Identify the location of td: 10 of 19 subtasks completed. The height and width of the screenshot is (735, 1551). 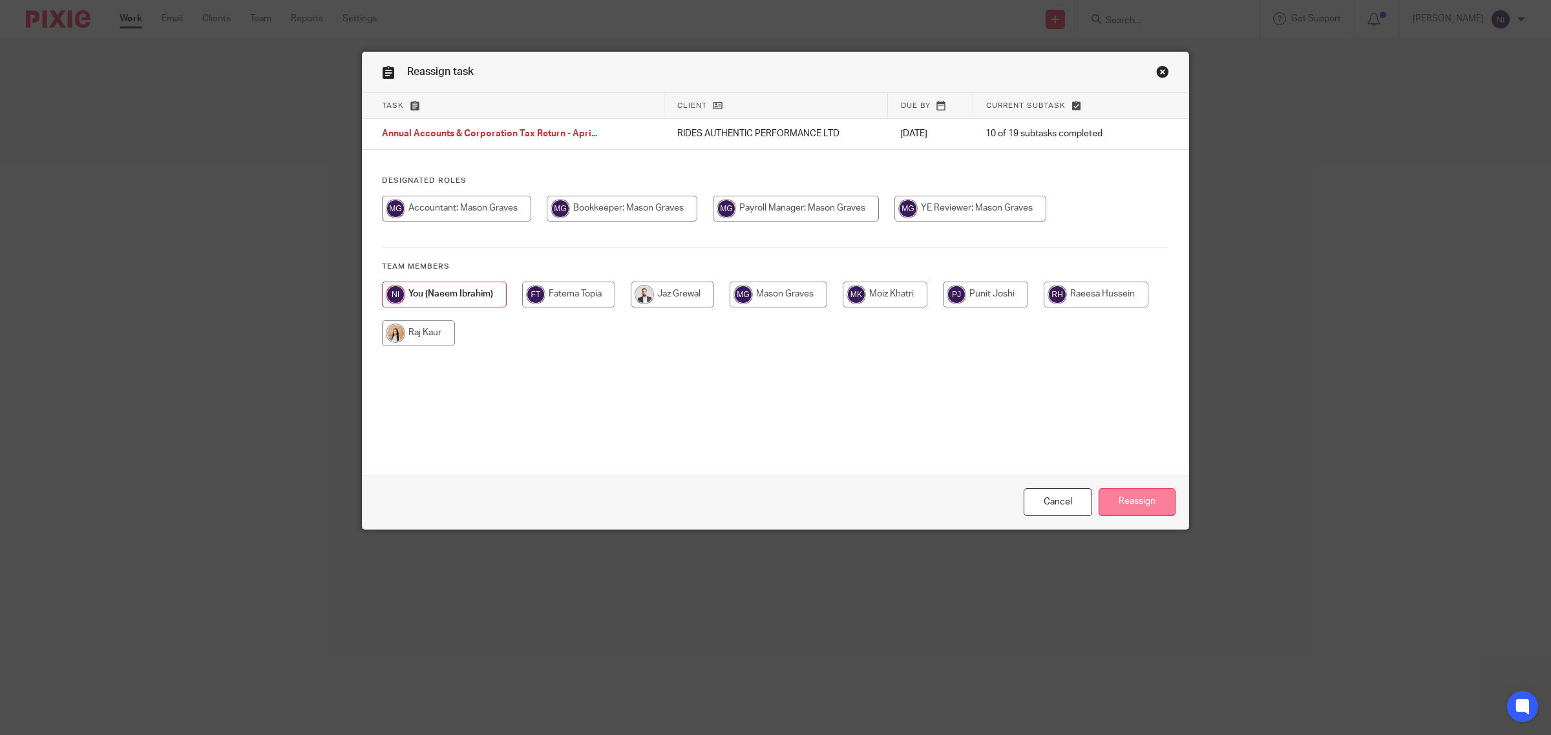
(1057, 134).